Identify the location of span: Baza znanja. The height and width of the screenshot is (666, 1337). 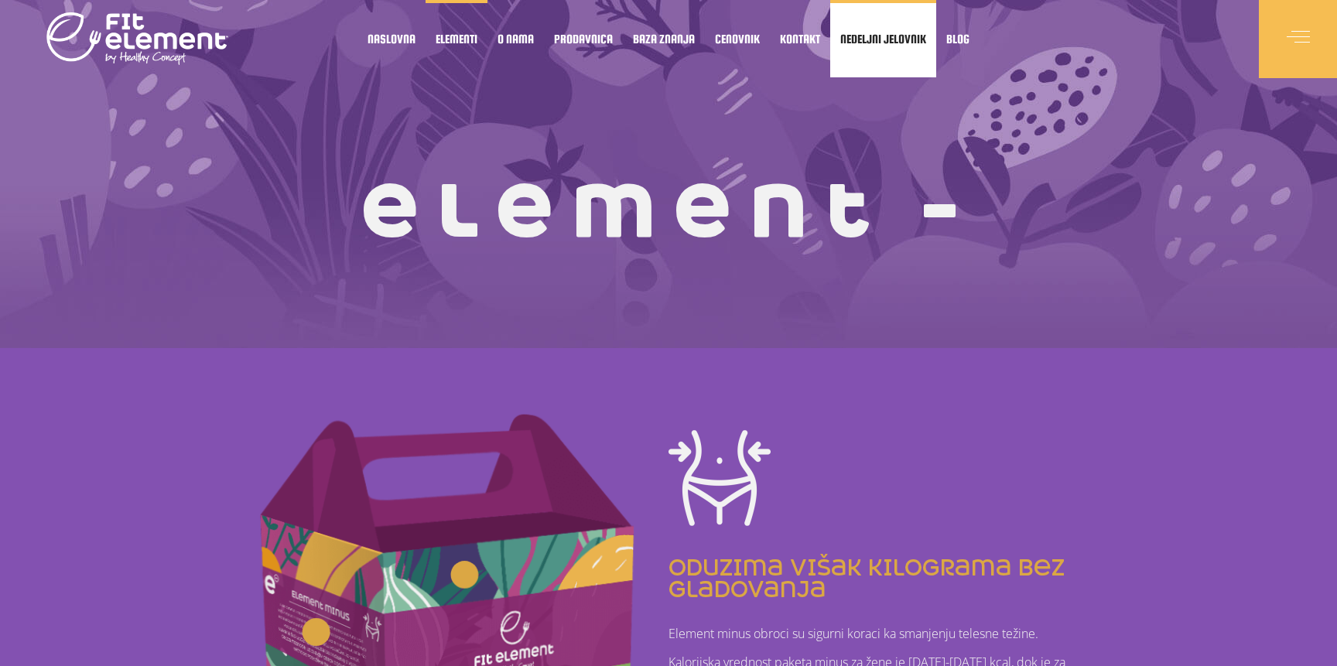
(664, 39).